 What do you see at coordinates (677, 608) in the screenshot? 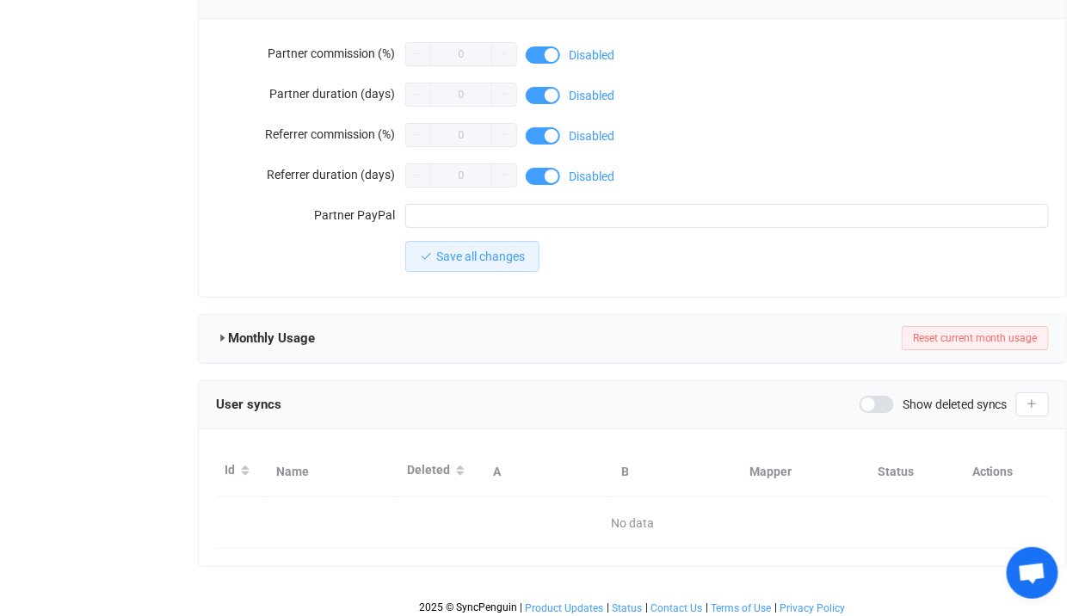
I see `span: Contact Us` at bounding box center [677, 608].